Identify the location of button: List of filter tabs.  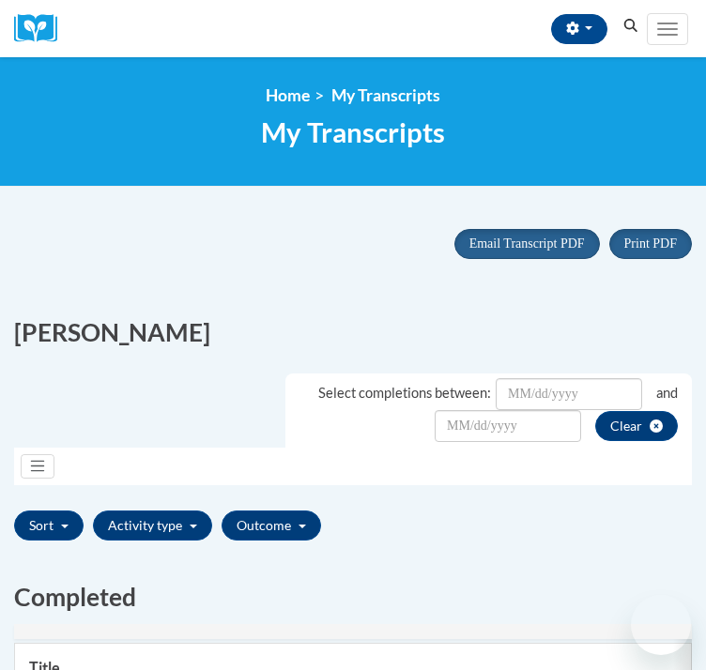
(38, 466).